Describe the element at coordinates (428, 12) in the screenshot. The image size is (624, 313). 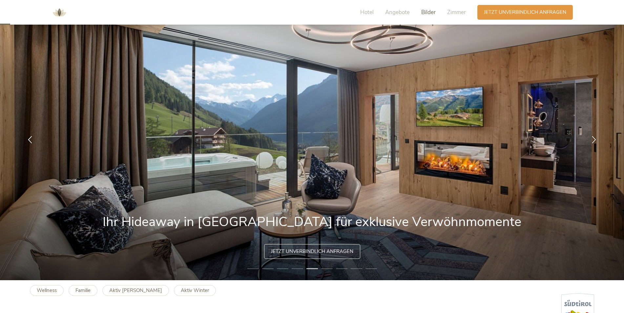
I see `span: Bilder` at that location.